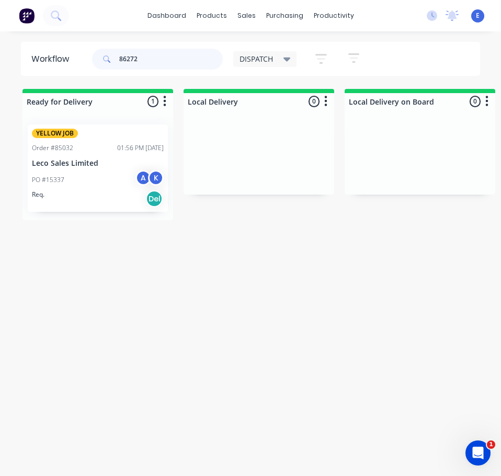 The height and width of the screenshot is (476, 501). I want to click on span: E, so click(478, 16).